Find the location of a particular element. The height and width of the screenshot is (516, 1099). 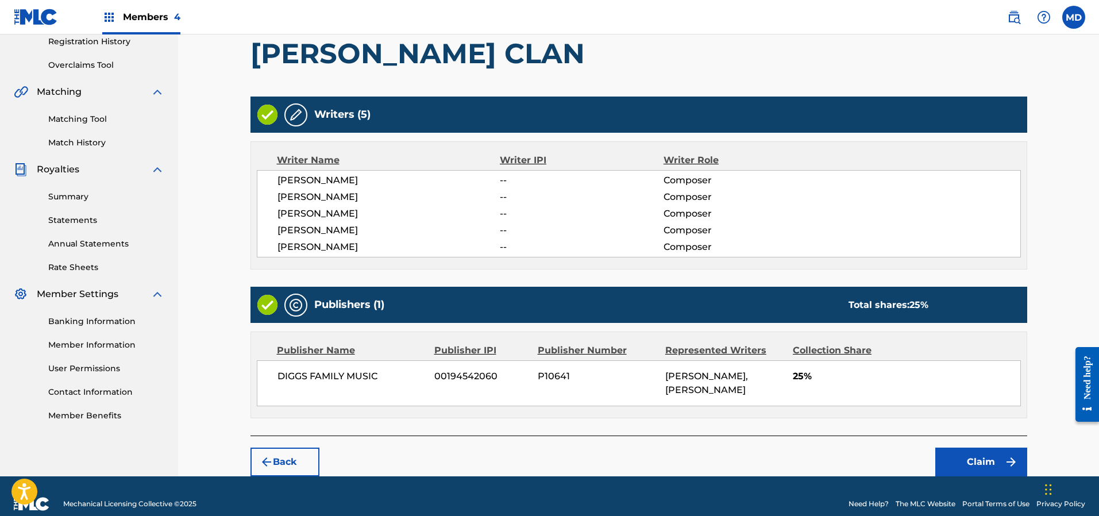

a: Registration History is located at coordinates (106, 41).